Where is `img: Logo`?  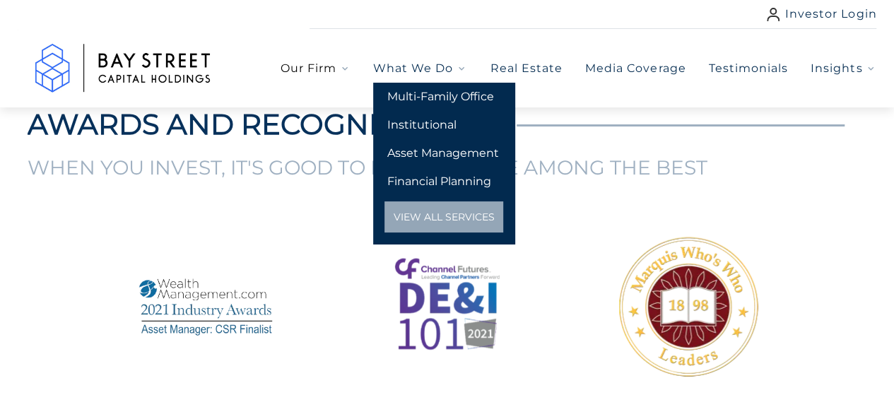 img: Logo is located at coordinates (123, 68).